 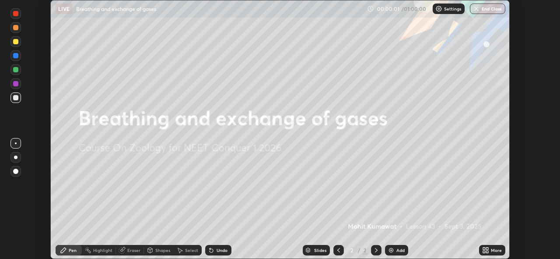 What do you see at coordinates (391, 250) in the screenshot?
I see `img: add-slide-button` at bounding box center [391, 250].